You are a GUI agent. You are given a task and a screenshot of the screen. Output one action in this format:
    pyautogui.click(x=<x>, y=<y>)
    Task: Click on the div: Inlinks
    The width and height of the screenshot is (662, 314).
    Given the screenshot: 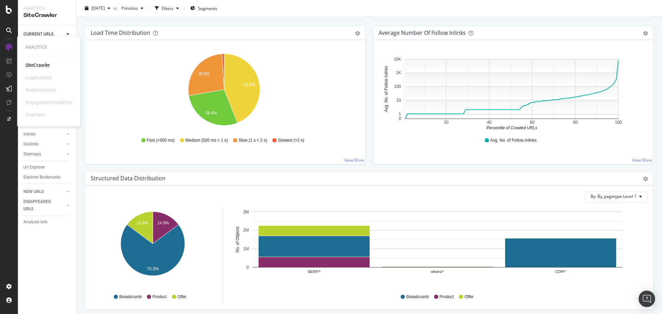 What is the action you would take?
    pyautogui.click(x=29, y=134)
    